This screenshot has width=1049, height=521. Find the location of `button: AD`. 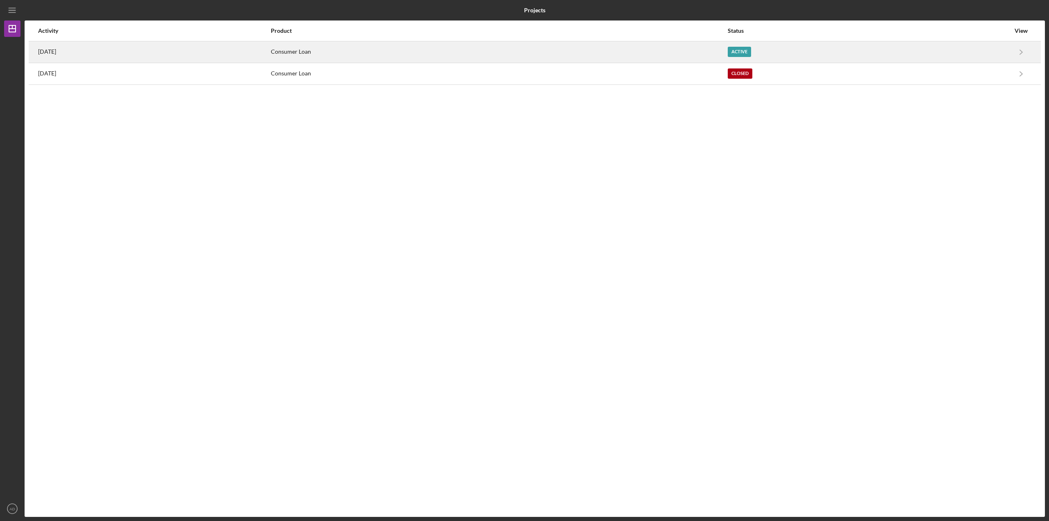

button: AD is located at coordinates (12, 508).